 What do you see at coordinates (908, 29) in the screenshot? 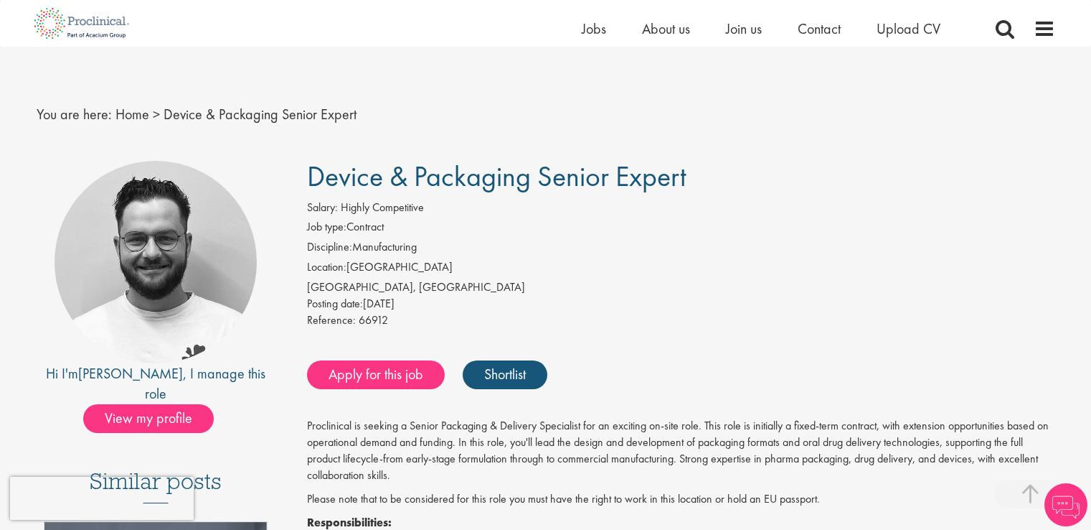
I see `a: Upload CV` at bounding box center [908, 29].